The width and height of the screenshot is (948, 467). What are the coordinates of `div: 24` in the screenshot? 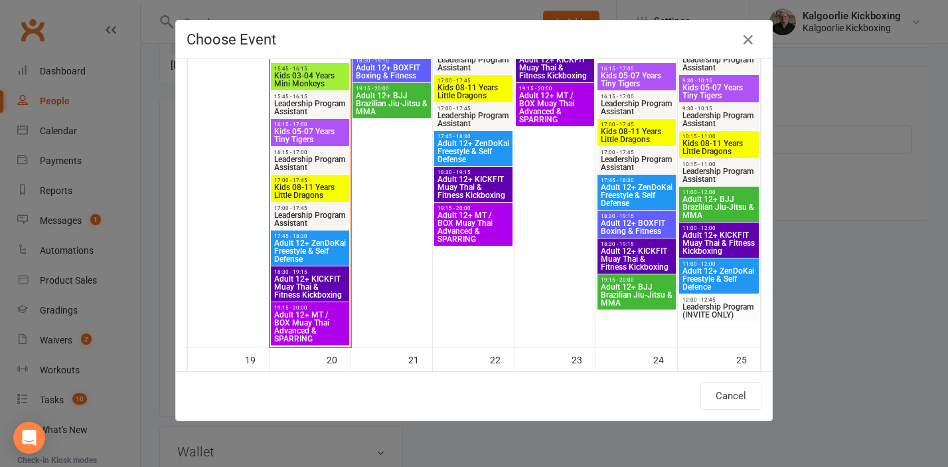 It's located at (665, 359).